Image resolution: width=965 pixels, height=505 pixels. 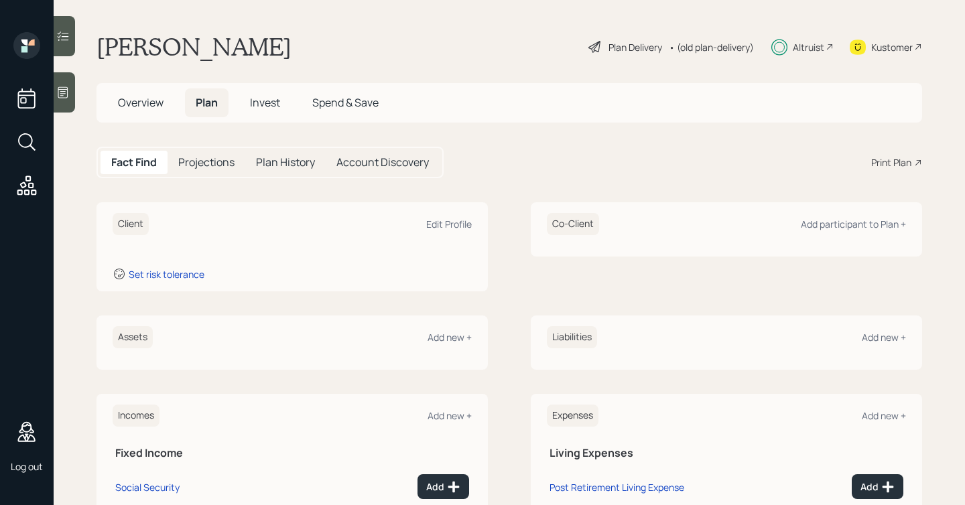 What do you see at coordinates (449, 224) in the screenshot?
I see `div: Edit Profile` at bounding box center [449, 224].